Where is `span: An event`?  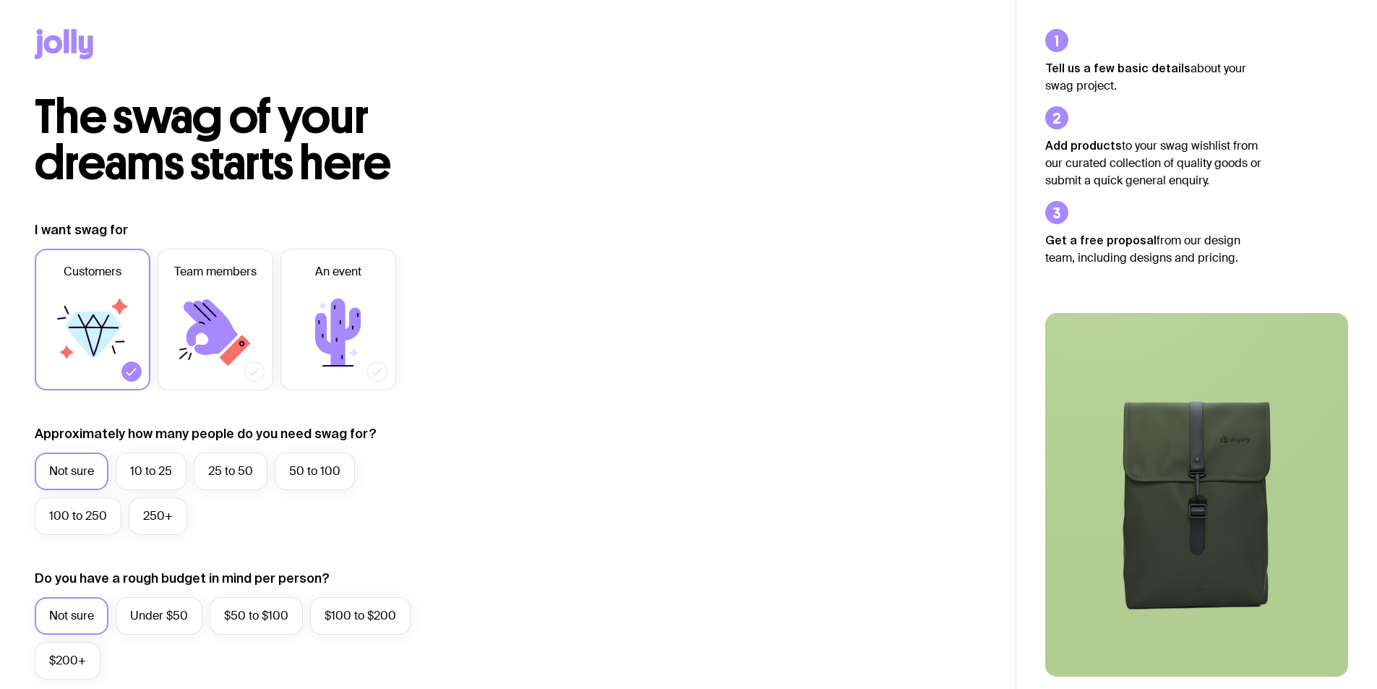
span: An event is located at coordinates (338, 272).